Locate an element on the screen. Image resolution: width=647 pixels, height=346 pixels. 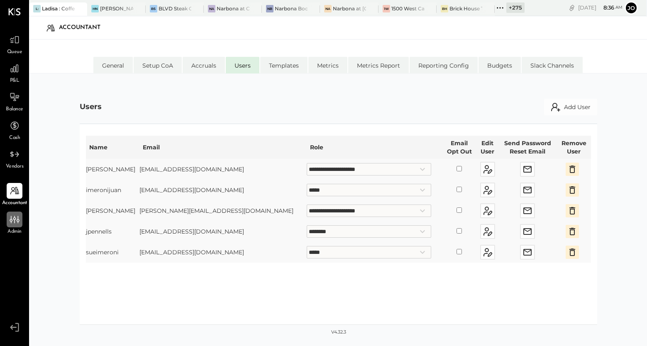
button: Jo is located at coordinates (631, 8).